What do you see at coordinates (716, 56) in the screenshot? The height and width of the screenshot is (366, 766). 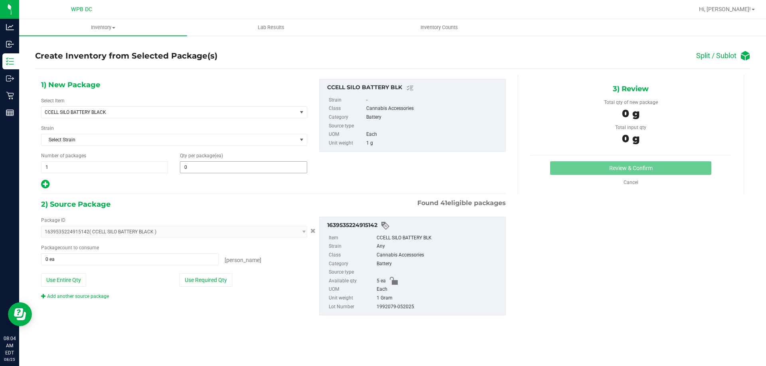 I see `h4: Split / Sublot` at bounding box center [716, 56].